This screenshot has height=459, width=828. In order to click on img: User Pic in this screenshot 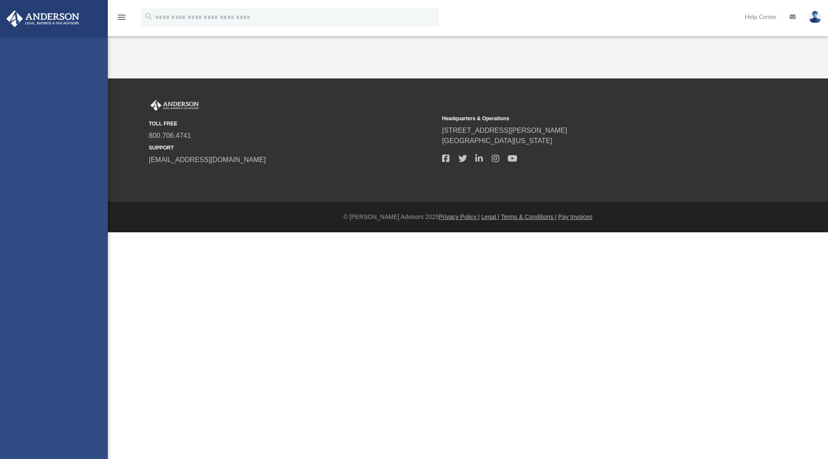, I will do `click(815, 17)`.